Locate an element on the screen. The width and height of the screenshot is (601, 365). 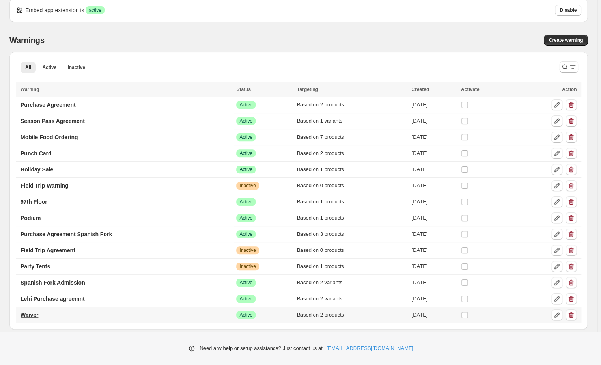
a: Create warning is located at coordinates (565, 40).